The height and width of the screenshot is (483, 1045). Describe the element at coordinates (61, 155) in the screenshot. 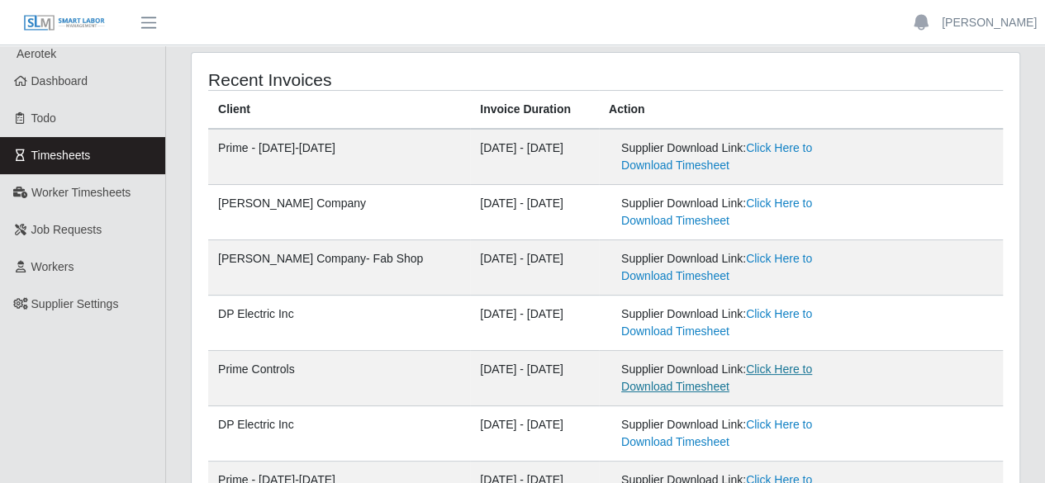

I see `span: Timesheets` at that location.